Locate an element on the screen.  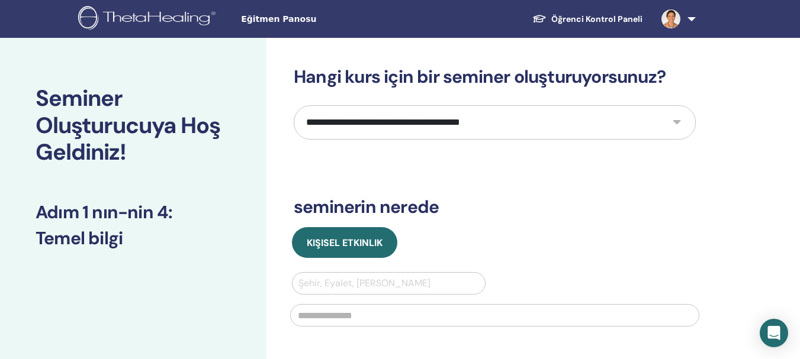
a: Öğrenci Kontrol Paneli is located at coordinates (587, 19).